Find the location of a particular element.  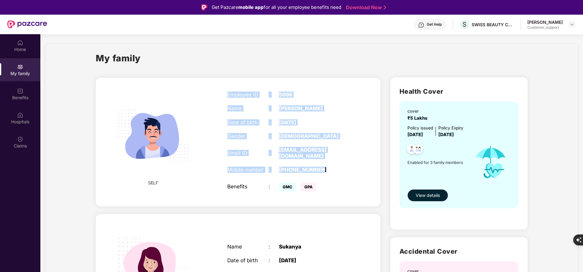

img: svg+xml;base64,PHN2ZyB4bWxucz0iaHR0cDovL3d3dy53My5vcmcvMjAwMC9zdmciIHdpZHRoPSI0OC45NDMiIGhlaWdodD... is located at coordinates (411, 150).